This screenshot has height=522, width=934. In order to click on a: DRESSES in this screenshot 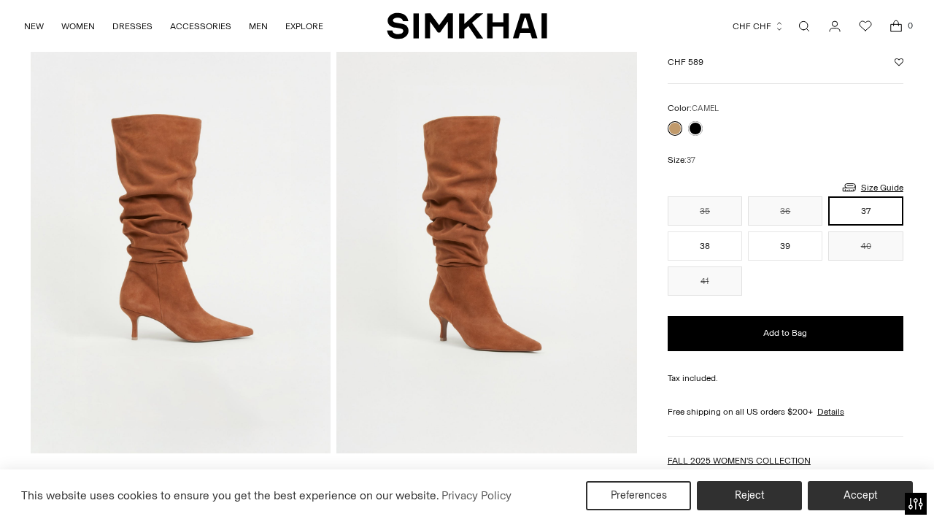, I will do `click(132, 26)`.